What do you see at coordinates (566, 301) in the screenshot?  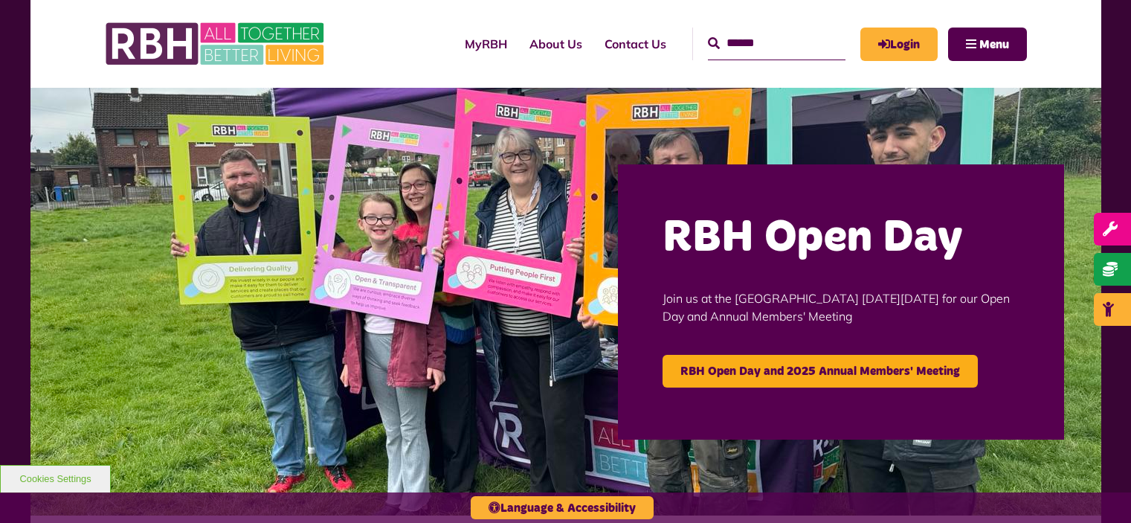 I see `img: Image (22)` at bounding box center [566, 301].